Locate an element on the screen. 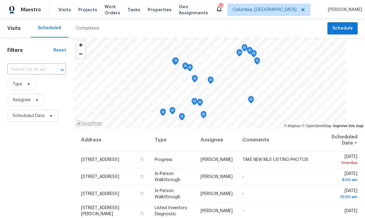 Image resolution: width=365 pixels, height=218 pixels. th: Type is located at coordinates (173, 140).